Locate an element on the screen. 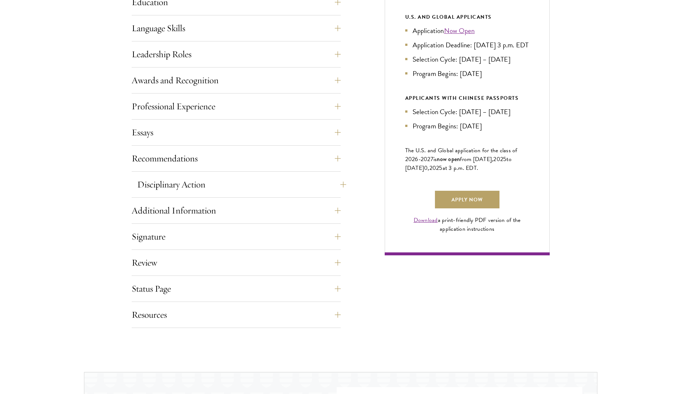  button: Resources is located at coordinates (236, 315).